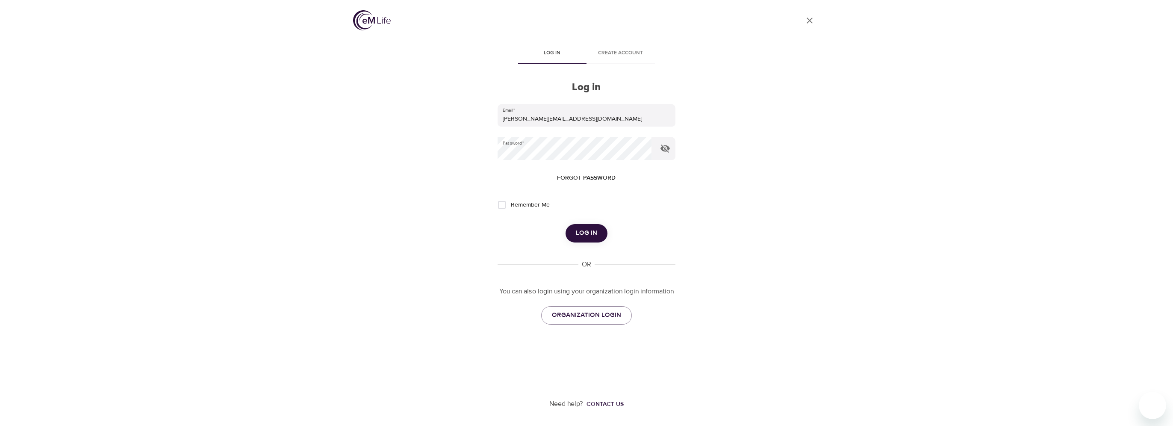 The width and height of the screenshot is (1173, 426). What do you see at coordinates (586, 315) in the screenshot?
I see `span: ORGANIZATION LOGIN` at bounding box center [586, 315].